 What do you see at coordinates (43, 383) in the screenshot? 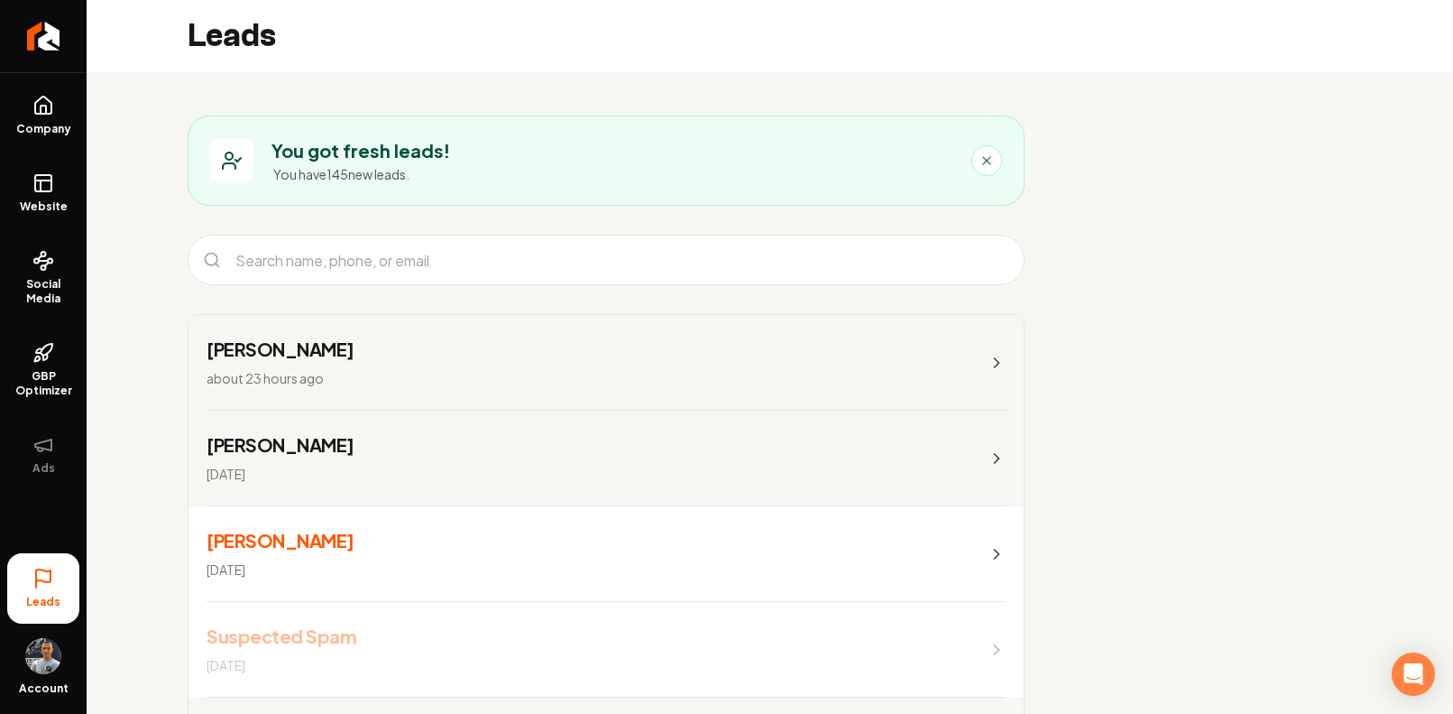
I see `span: GBP Optimizer` at bounding box center [43, 383].